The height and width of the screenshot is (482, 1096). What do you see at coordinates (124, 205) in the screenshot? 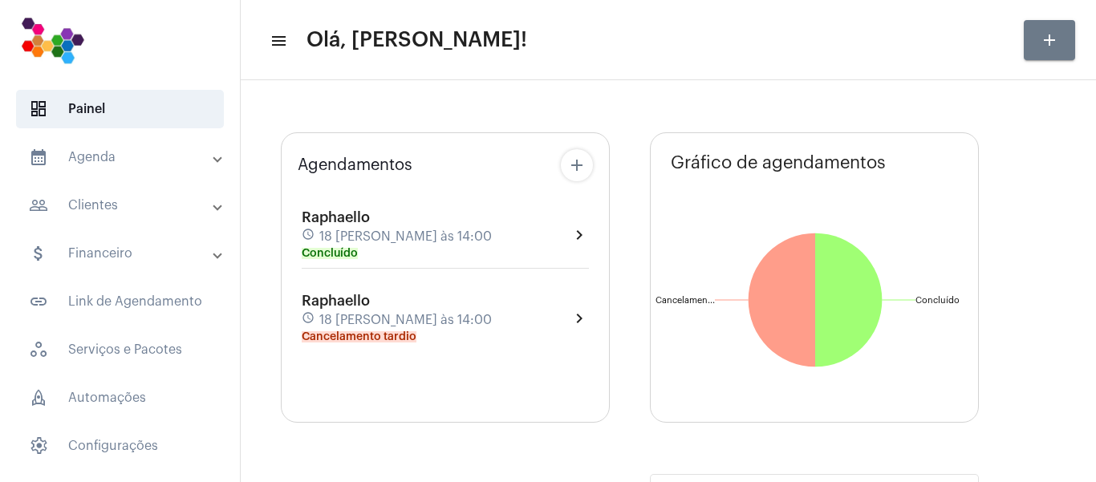
I see `mat-expansion-panel-header: sidenav iconClientes` at bounding box center [124, 205].